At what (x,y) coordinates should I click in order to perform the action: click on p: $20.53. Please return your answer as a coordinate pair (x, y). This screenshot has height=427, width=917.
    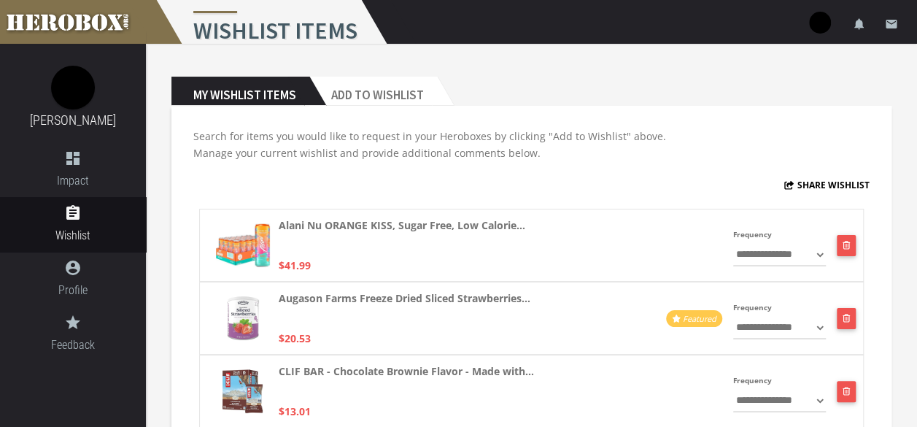
    Looking at the image, I should click on (294, 338).